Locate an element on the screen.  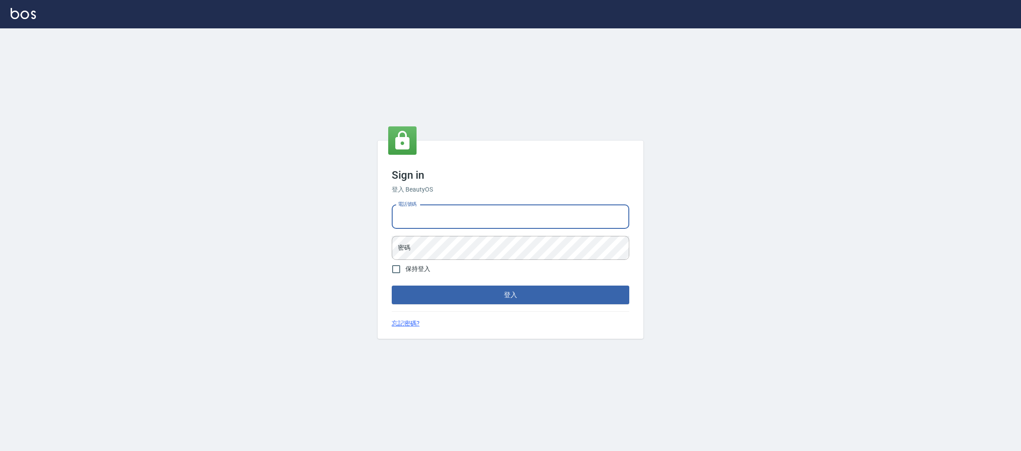
h6: 登入 BeautyOS is located at coordinates (511, 189).